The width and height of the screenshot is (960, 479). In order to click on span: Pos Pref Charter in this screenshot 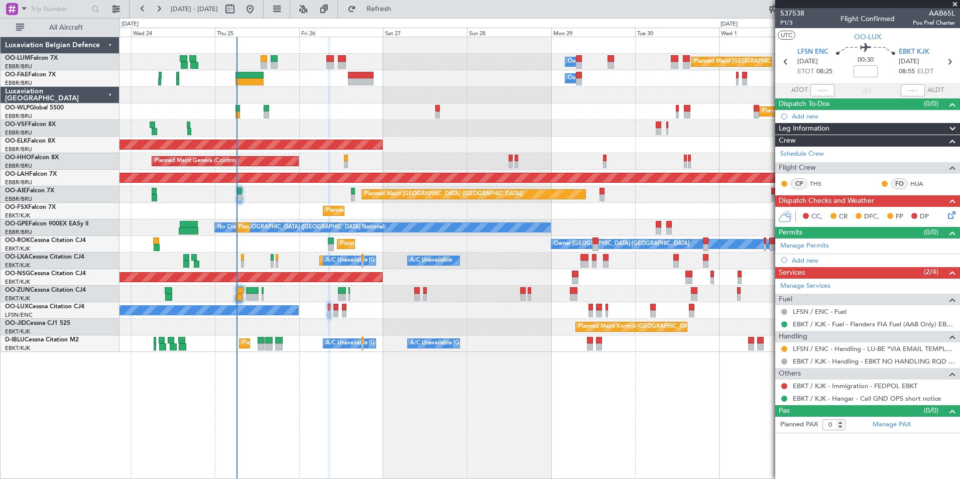, I will do `click(934, 23)`.